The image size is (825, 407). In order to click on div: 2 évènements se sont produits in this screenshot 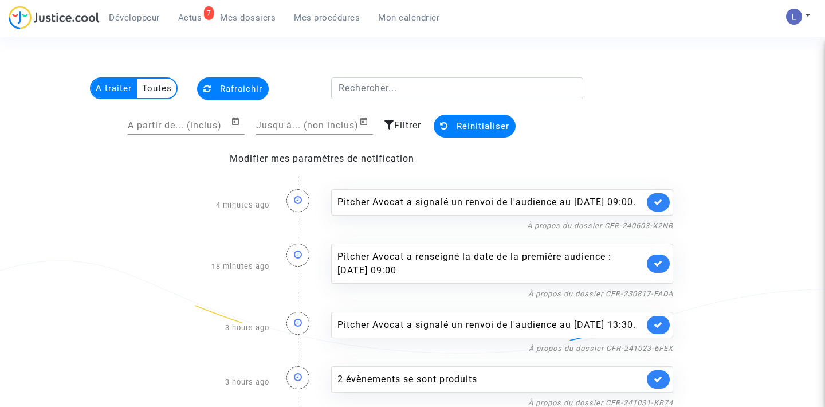, I will do `click(490, 379)`.